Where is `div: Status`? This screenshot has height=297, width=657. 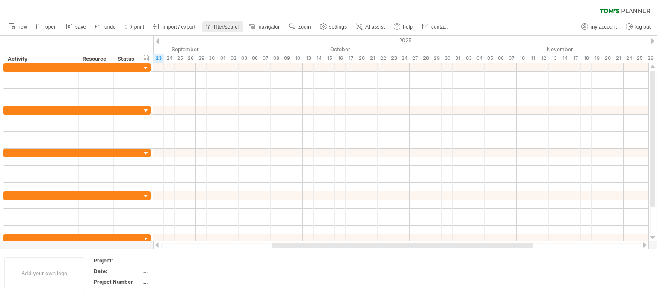 div: Status is located at coordinates (127, 59).